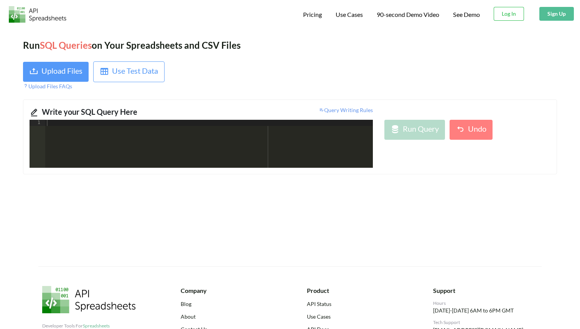 This screenshot has height=329, width=580. I want to click on div: Hours, so click(485, 303).